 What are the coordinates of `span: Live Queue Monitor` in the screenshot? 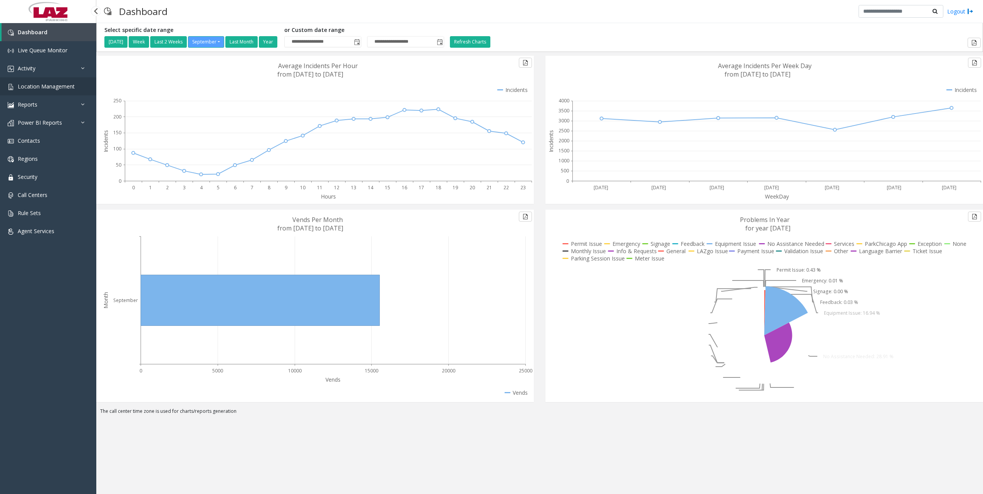 It's located at (42, 50).